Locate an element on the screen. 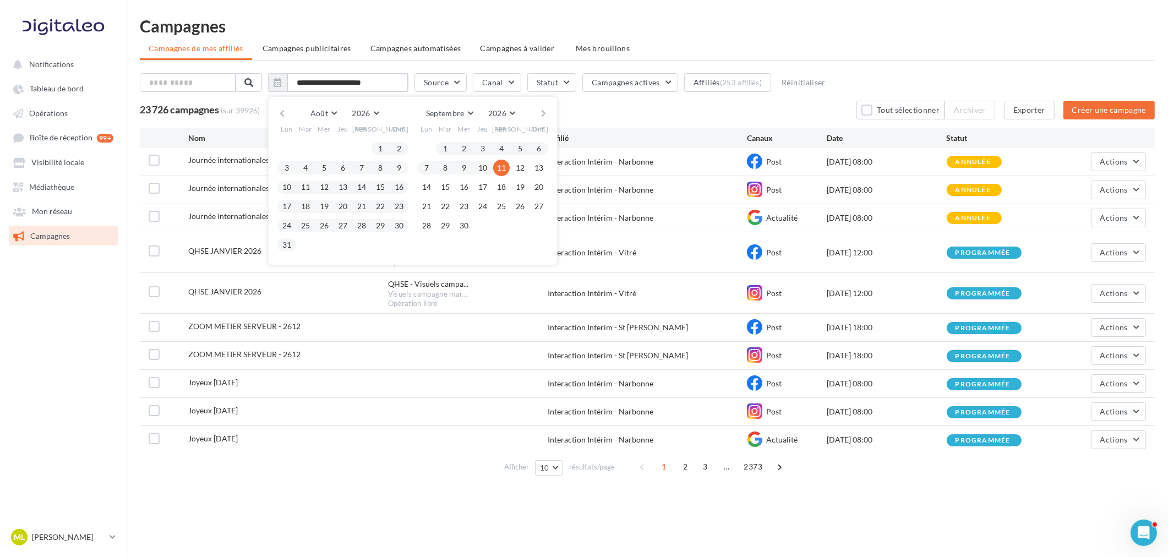 This screenshot has height=557, width=1168. button: 8 is located at coordinates (380, 168).